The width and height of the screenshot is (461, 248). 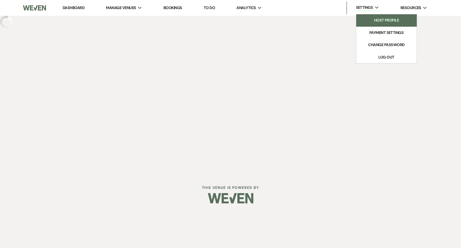 I want to click on a: Host Profile, so click(x=386, y=20).